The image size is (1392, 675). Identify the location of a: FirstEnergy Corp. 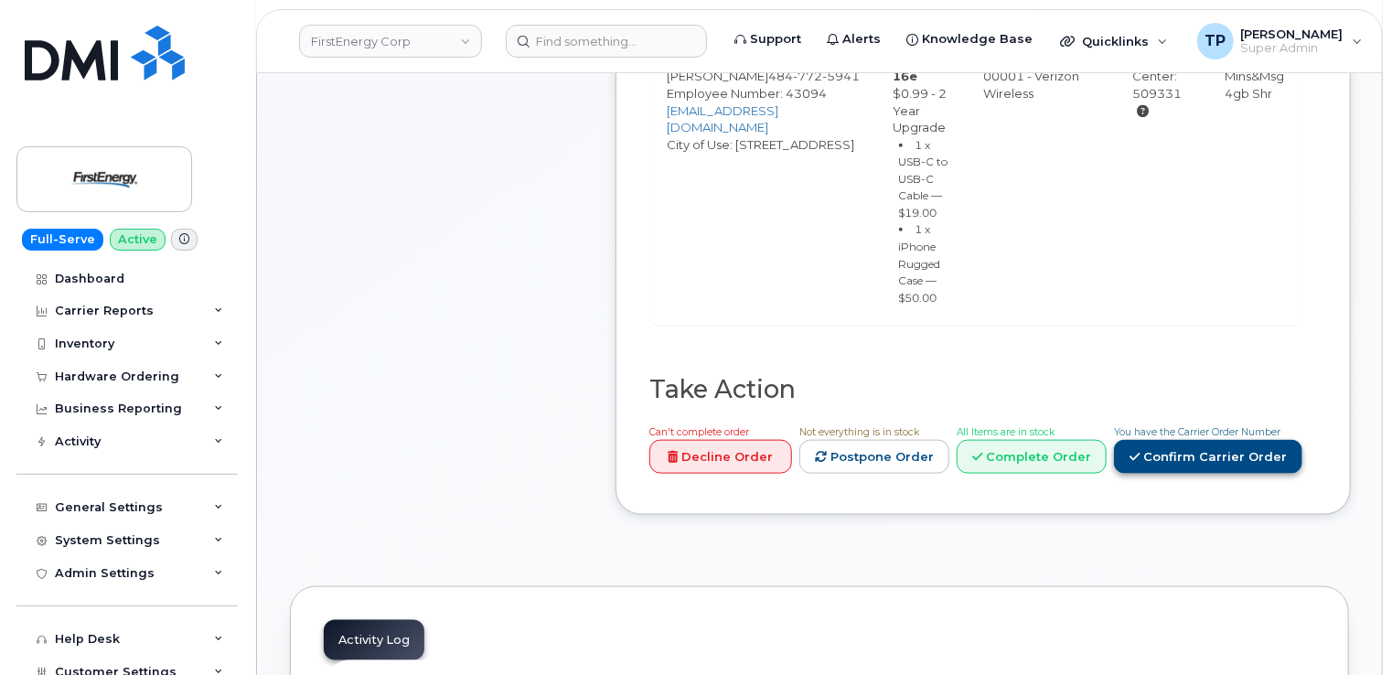
(390, 41).